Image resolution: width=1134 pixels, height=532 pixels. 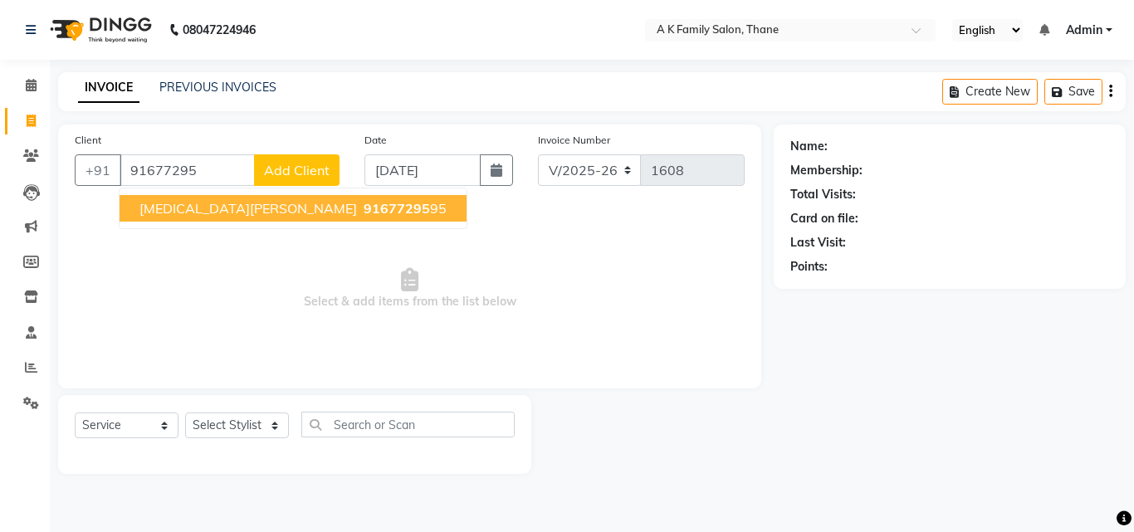 I want to click on button: Create New, so click(x=990, y=91).